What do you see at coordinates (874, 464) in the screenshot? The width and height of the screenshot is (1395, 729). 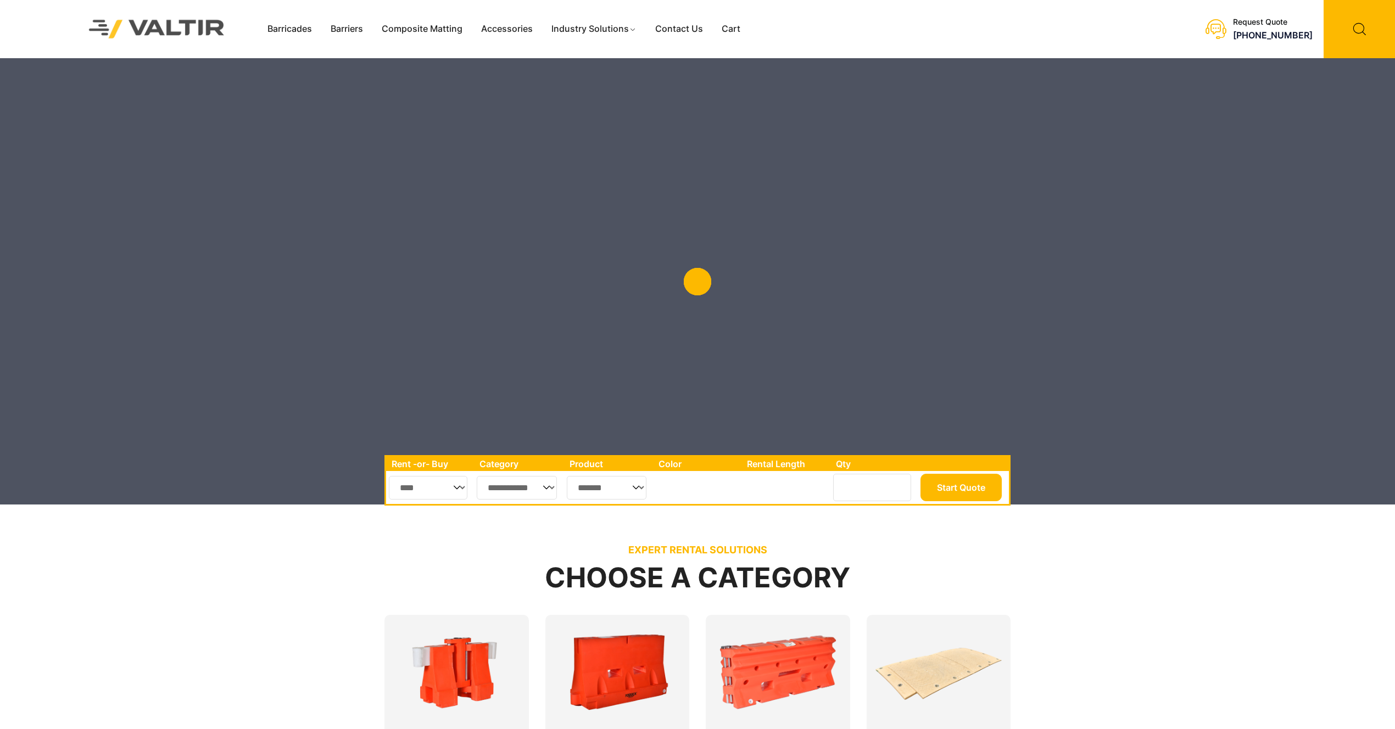 I see `th: Qty` at bounding box center [874, 464].